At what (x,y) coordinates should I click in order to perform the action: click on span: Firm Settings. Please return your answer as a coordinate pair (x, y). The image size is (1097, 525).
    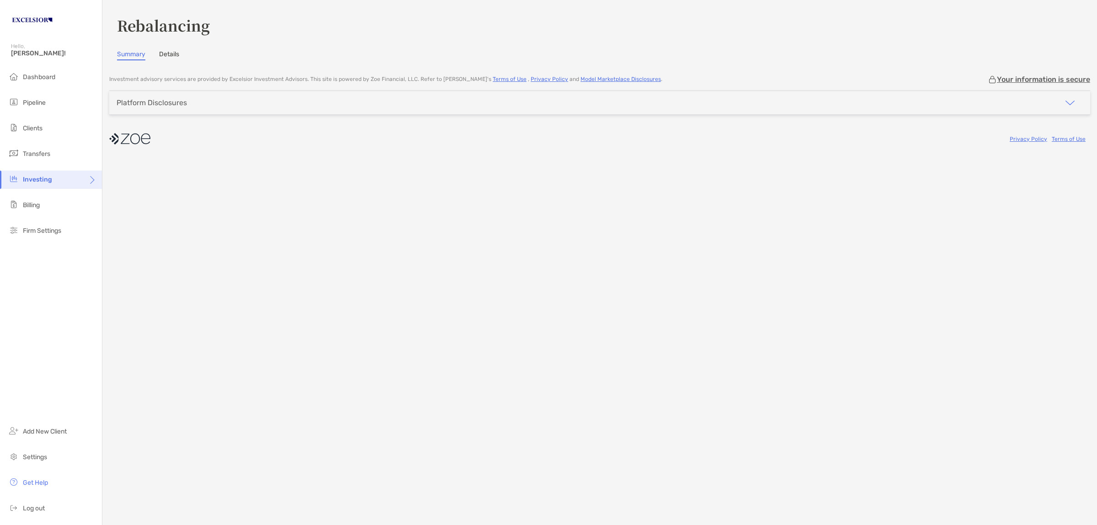
    Looking at the image, I should click on (42, 230).